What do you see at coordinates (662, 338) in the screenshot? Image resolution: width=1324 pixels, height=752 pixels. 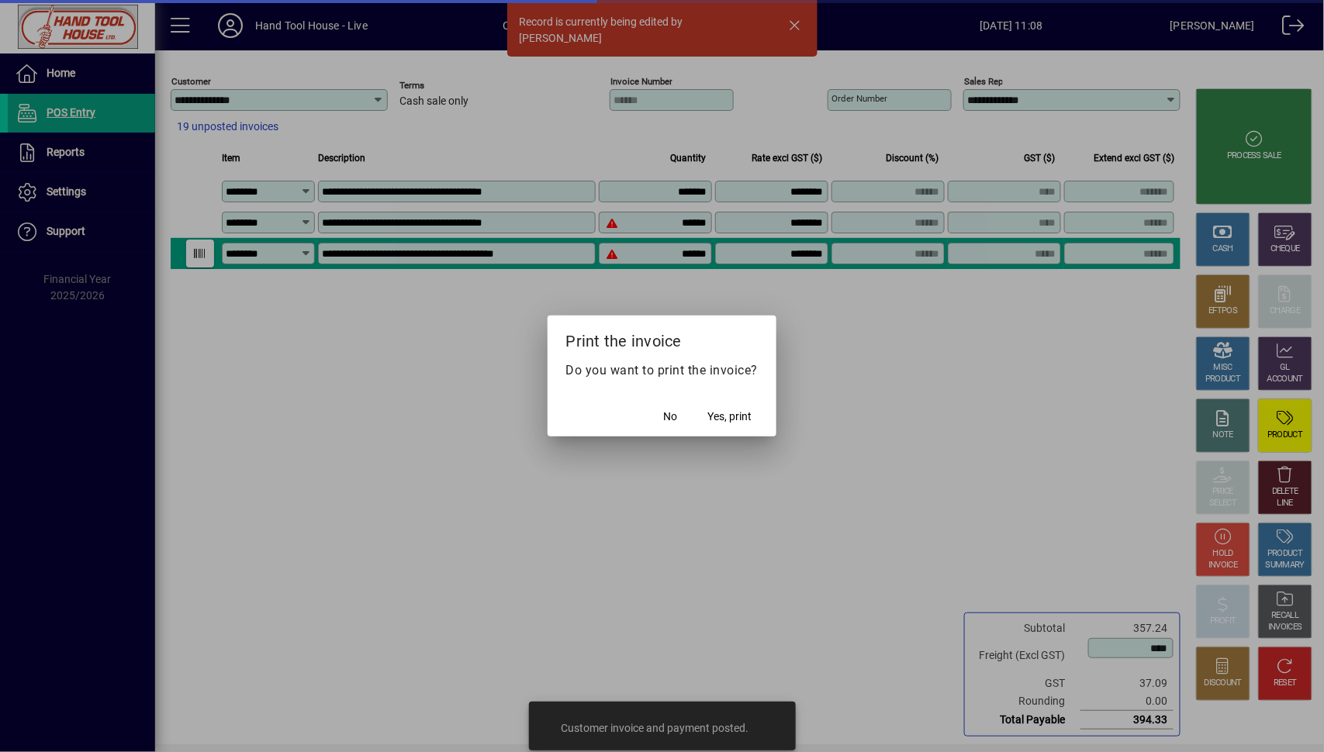 I see `h2: Print the invoice` at bounding box center [662, 338].